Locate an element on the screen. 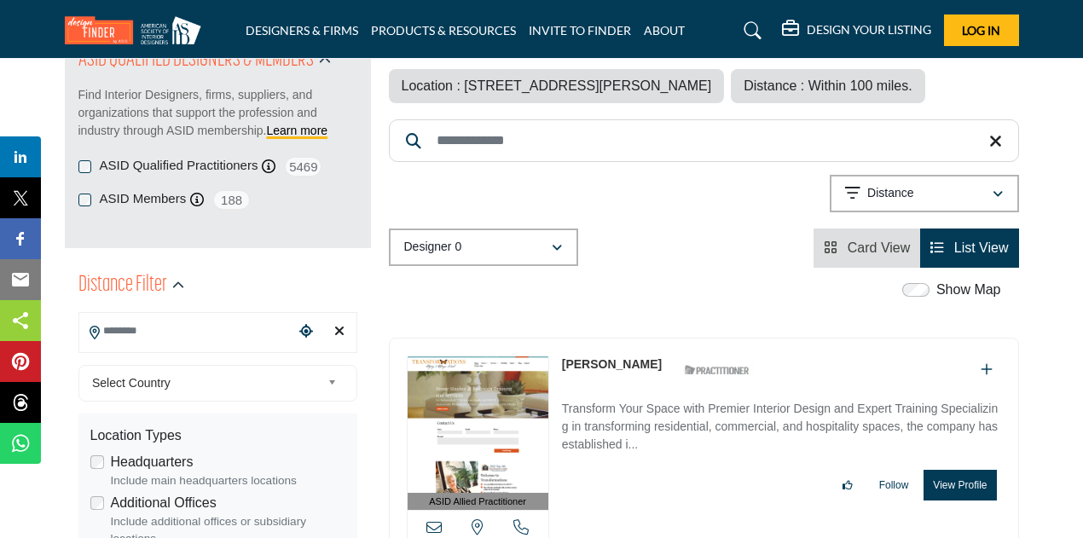 The height and width of the screenshot is (538, 1083). a: Search is located at coordinates (750, 31).